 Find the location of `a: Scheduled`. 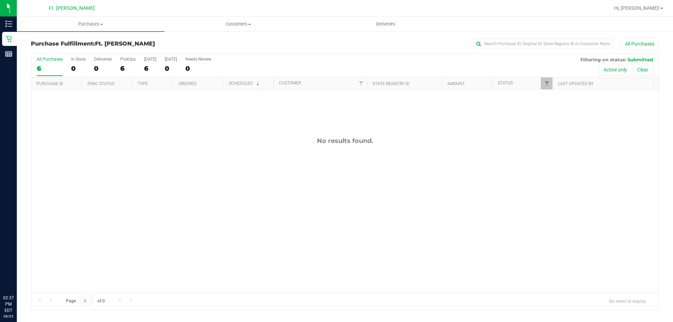

a: Scheduled is located at coordinates (245, 83).